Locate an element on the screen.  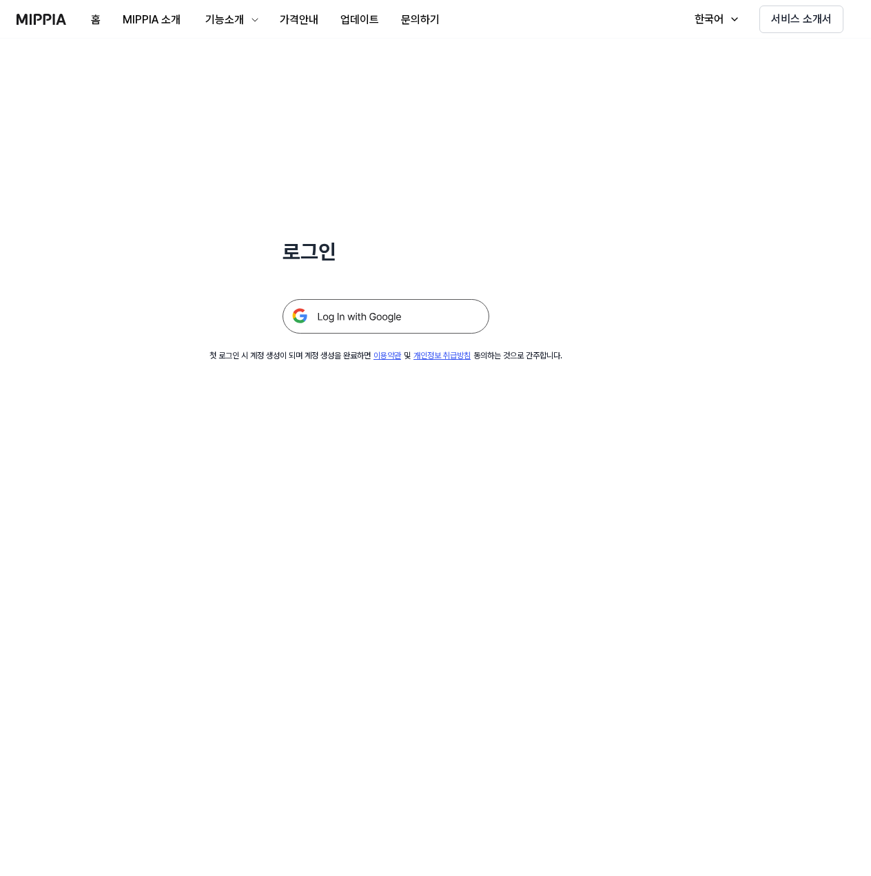
img: 구글 로그인 버튼 is located at coordinates (386, 316).